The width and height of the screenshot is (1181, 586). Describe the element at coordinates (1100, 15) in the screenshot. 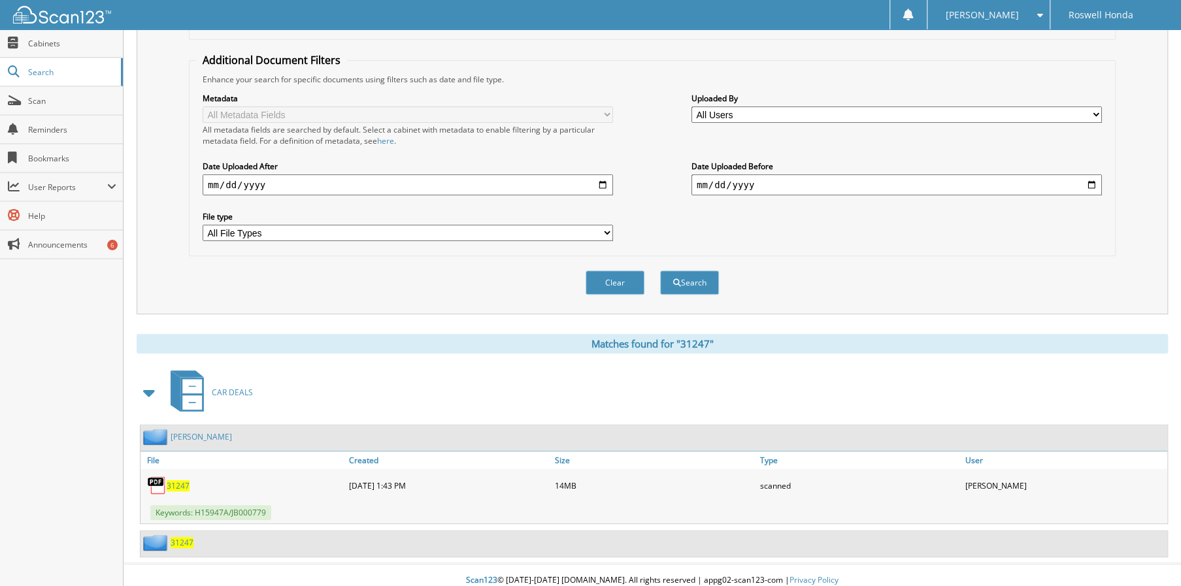

I see `span: Roswell Honda` at that location.